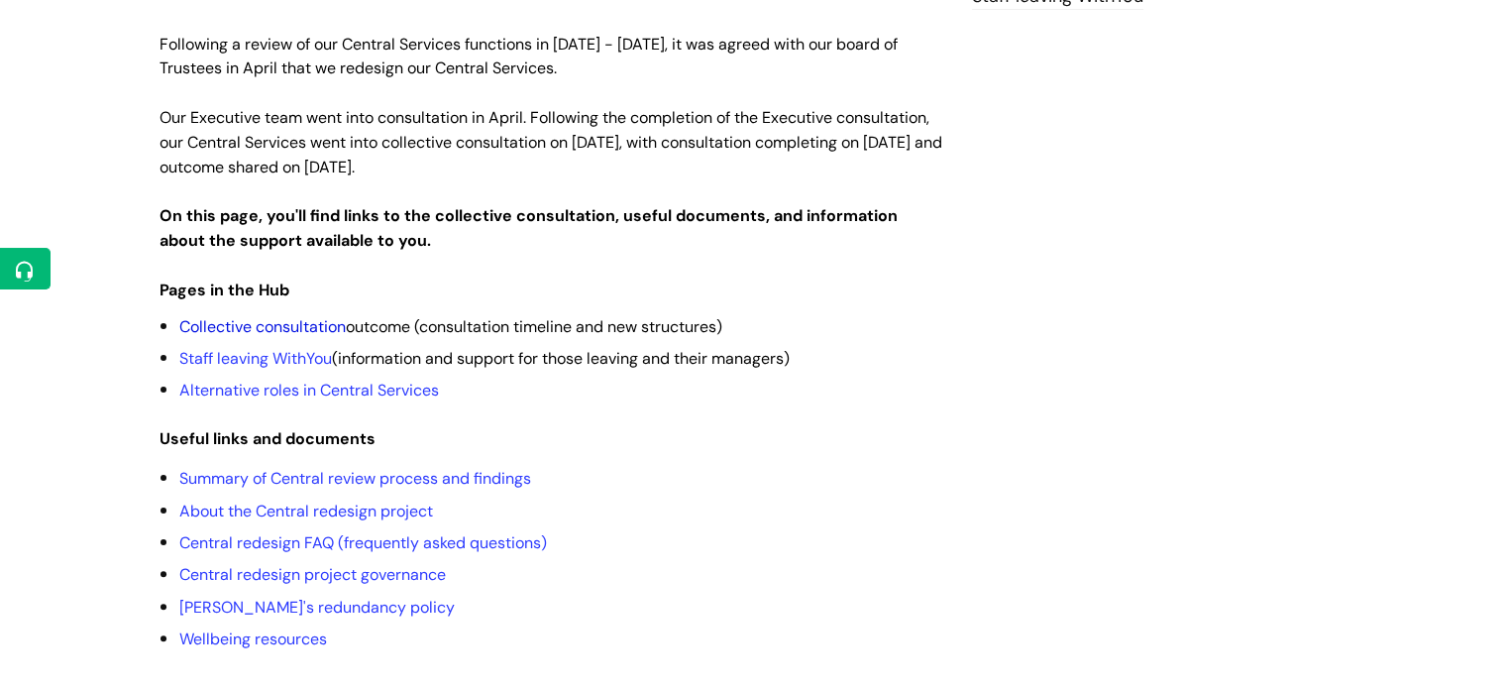 Image resolution: width=1507 pixels, height=689 pixels. Describe the element at coordinates (312, 574) in the screenshot. I see `a: Central redesign project governance` at that location.